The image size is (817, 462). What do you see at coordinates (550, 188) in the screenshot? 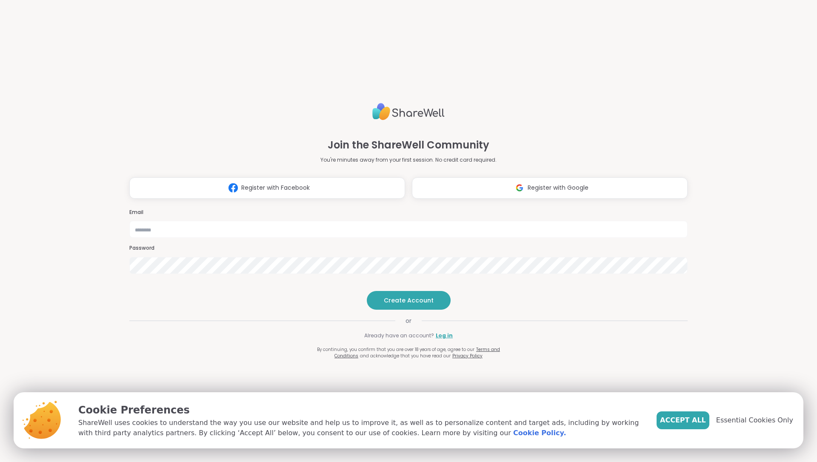
I see `button: Register with Google` at bounding box center [550, 188].